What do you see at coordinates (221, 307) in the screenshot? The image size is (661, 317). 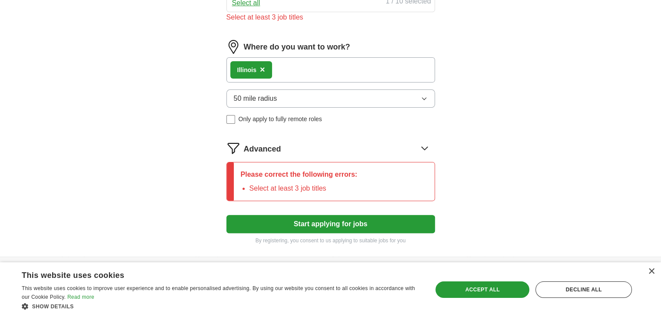 I see `div: Show details` at bounding box center [221, 307].